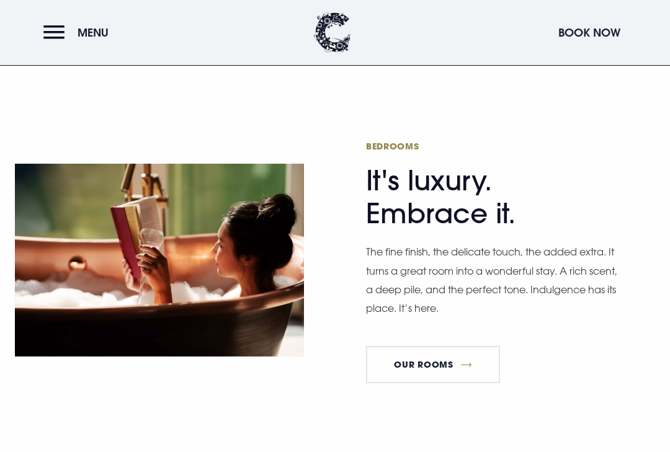 The image size is (670, 452). What do you see at coordinates (333, 32) in the screenshot?
I see `img: Clandeboye Lodge` at bounding box center [333, 32].